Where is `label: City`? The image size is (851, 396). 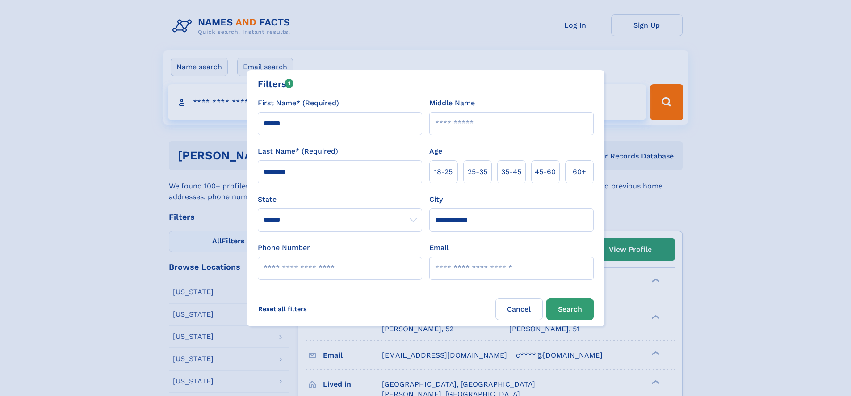
label: City is located at coordinates (436, 200).